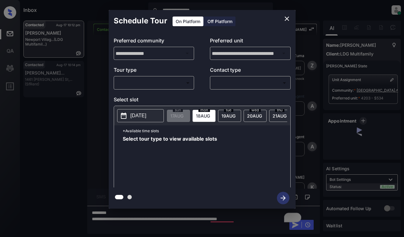 Image resolution: width=404 pixels, height=237 pixels. Describe the element at coordinates (188, 21) in the screenshot. I see `div: On Platform` at that location.